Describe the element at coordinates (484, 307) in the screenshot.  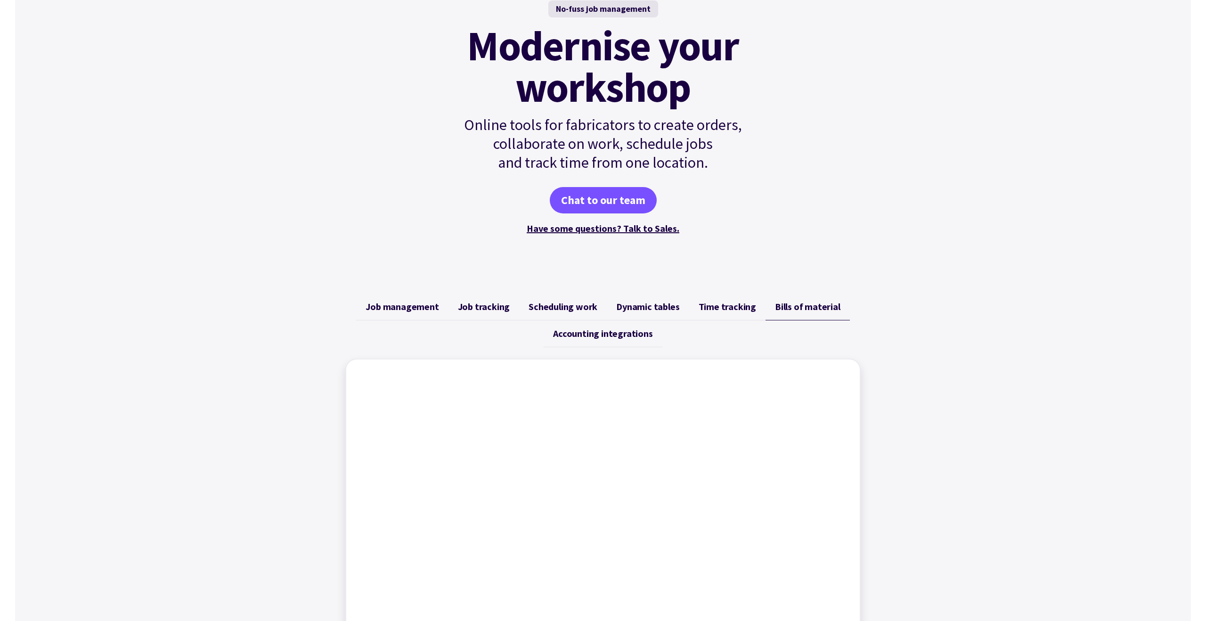
I see `span: Job tracking` at that location.